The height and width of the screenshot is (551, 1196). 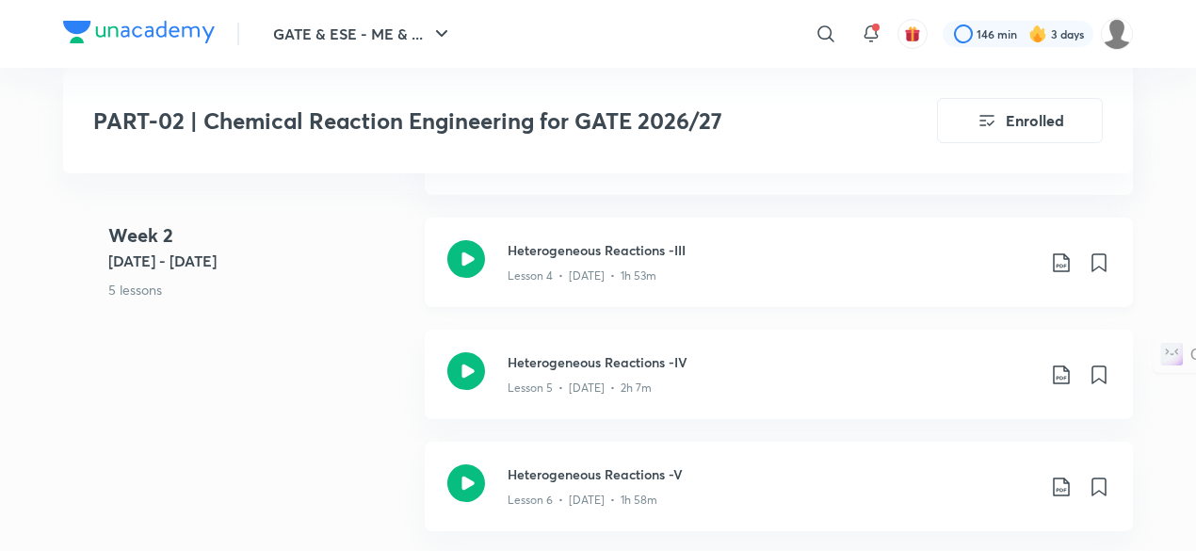 What do you see at coordinates (1020, 121) in the screenshot?
I see `button: Enrolled` at bounding box center [1020, 121].